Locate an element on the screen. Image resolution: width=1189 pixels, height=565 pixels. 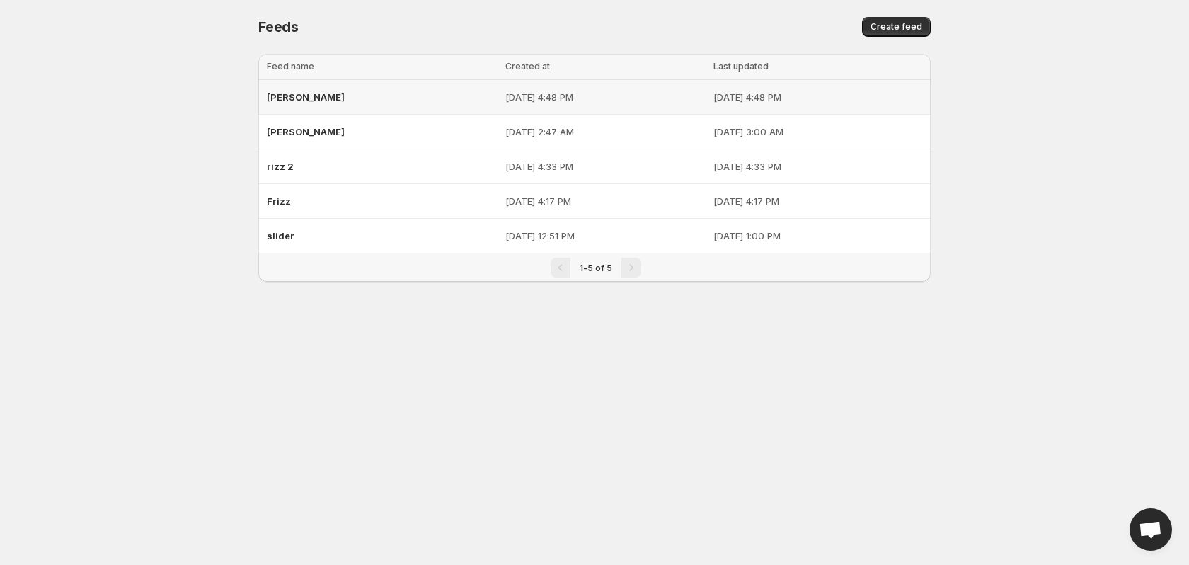
span: Create feed is located at coordinates (896, 27).